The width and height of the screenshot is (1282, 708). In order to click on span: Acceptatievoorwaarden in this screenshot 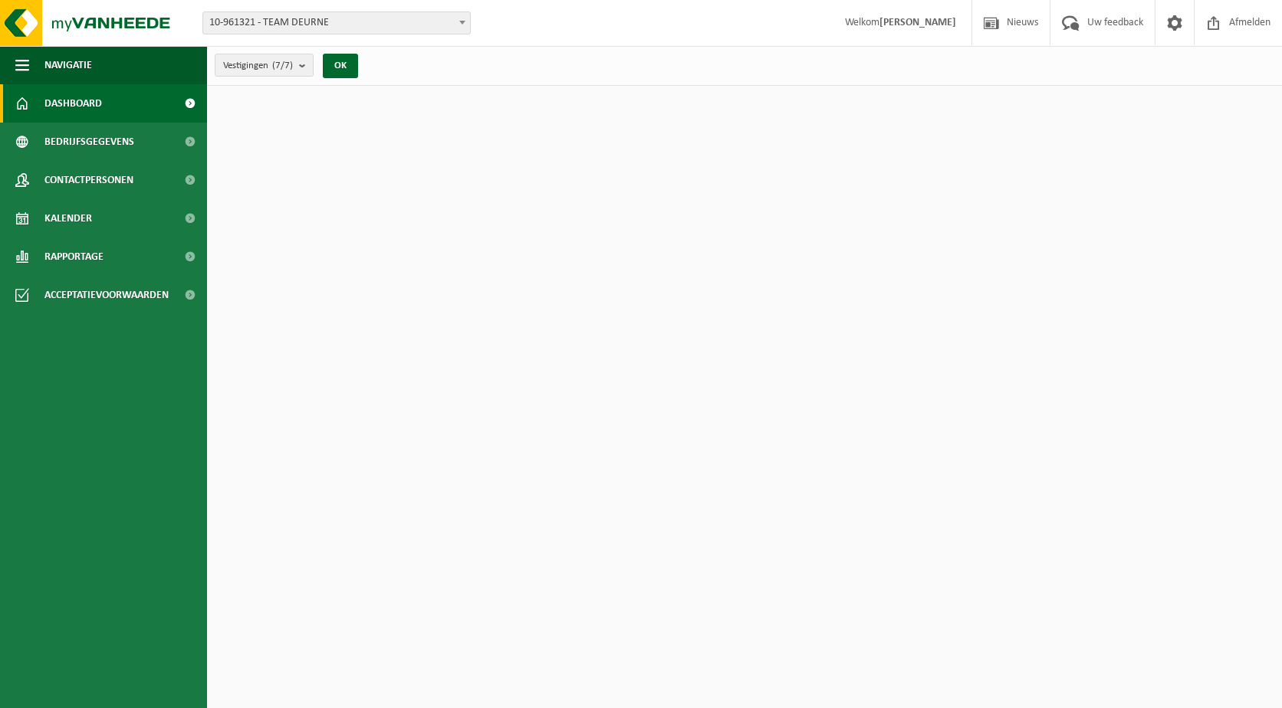, I will do `click(107, 295)`.